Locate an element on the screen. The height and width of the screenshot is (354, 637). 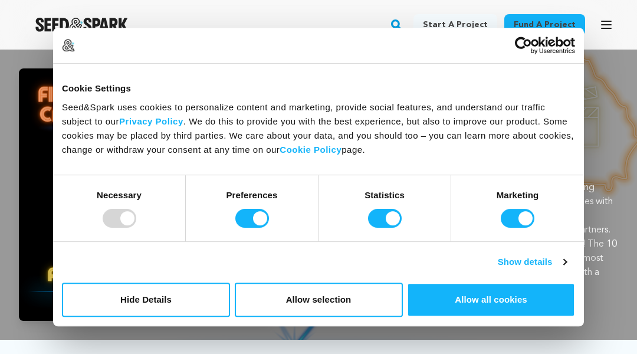
a: Show details is located at coordinates (532, 262).